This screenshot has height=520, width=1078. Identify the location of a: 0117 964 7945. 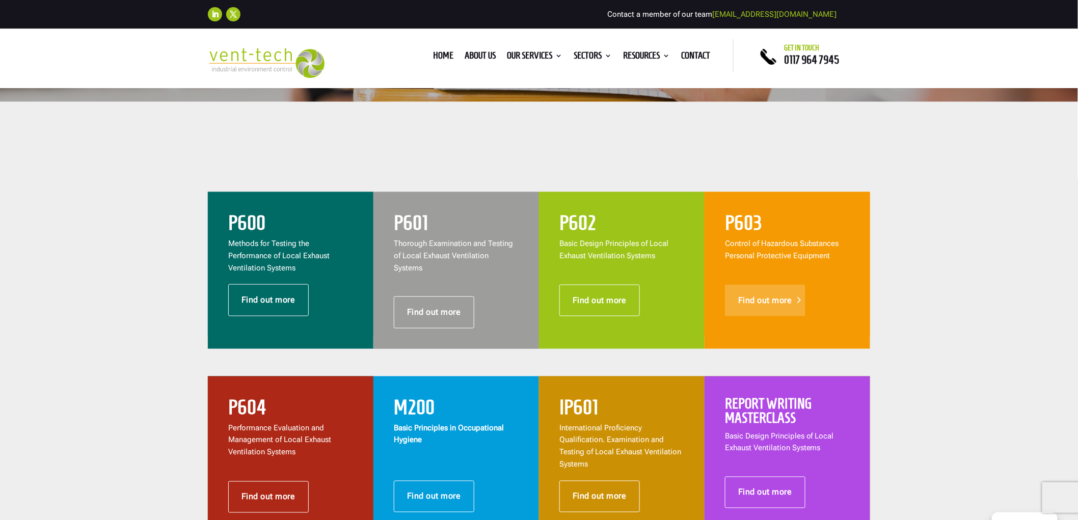
(812, 60).